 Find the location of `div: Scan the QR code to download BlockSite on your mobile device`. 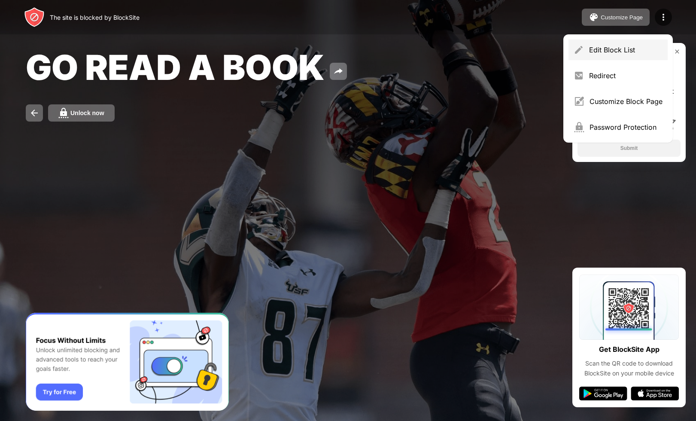

div: Scan the QR code to download BlockSite on your mobile device is located at coordinates (629, 368).